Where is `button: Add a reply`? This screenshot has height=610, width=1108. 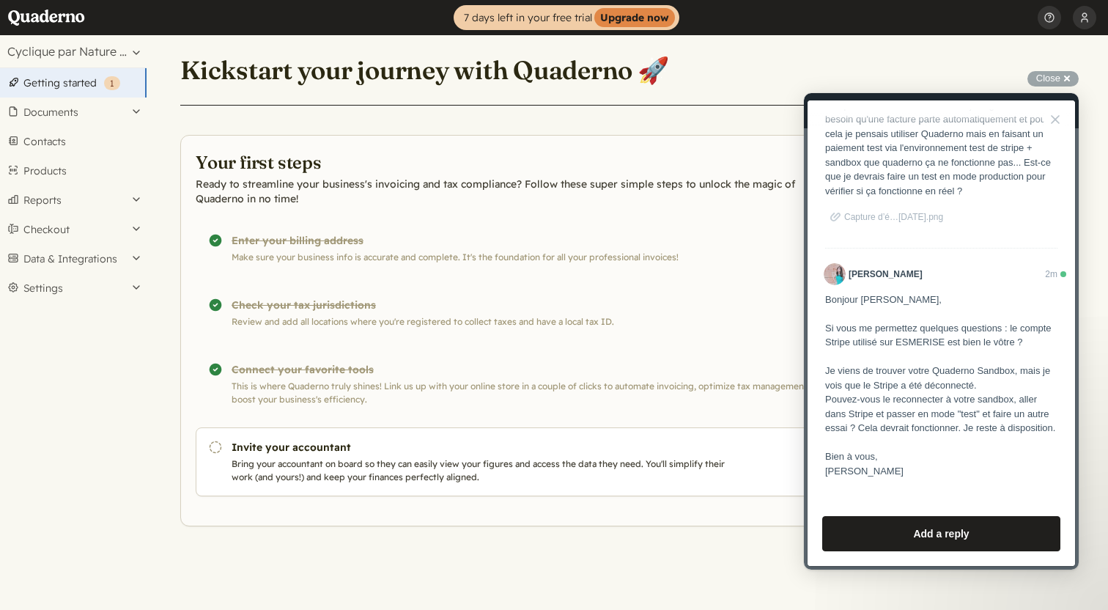
button: Add a reply is located at coordinates (137, 440).